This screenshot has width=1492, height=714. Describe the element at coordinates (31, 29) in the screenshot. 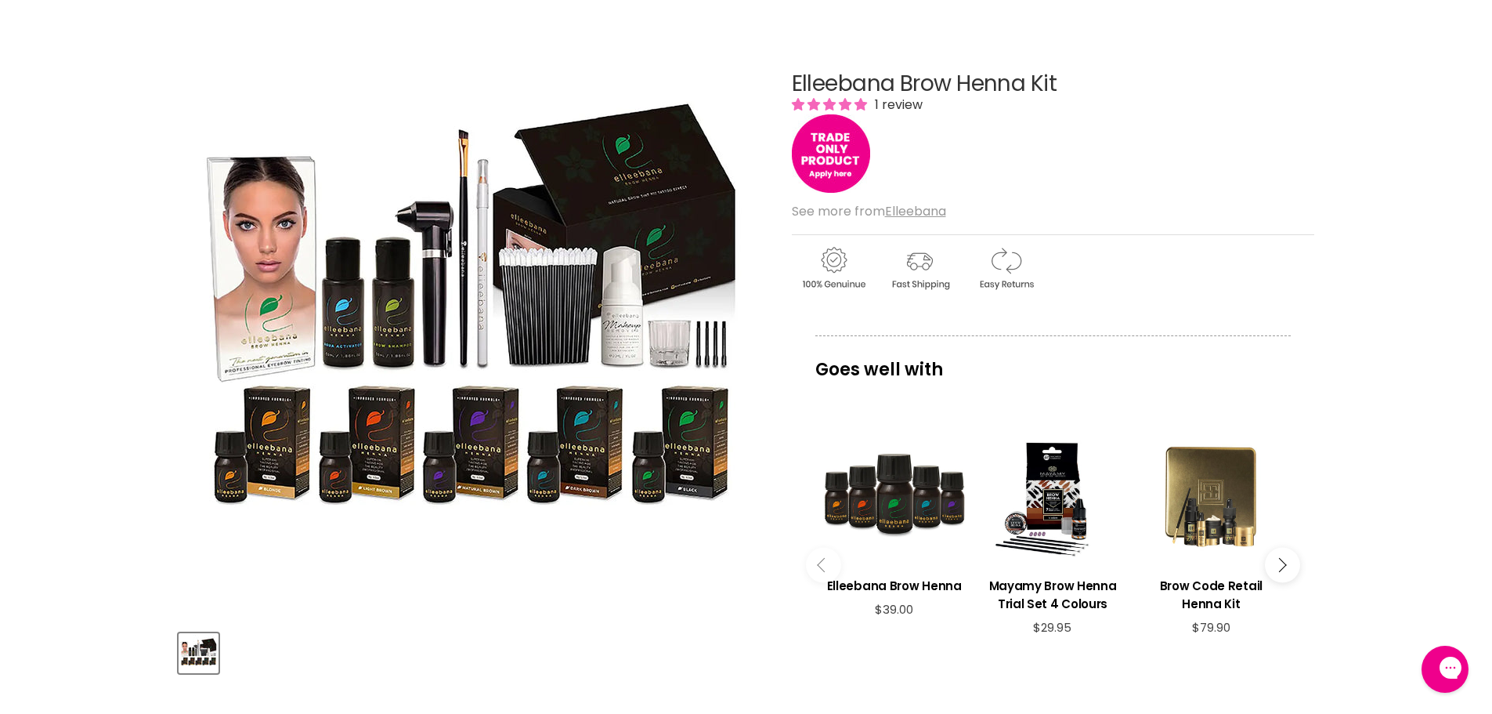

I see `button: Gorgias live chat` at that location.